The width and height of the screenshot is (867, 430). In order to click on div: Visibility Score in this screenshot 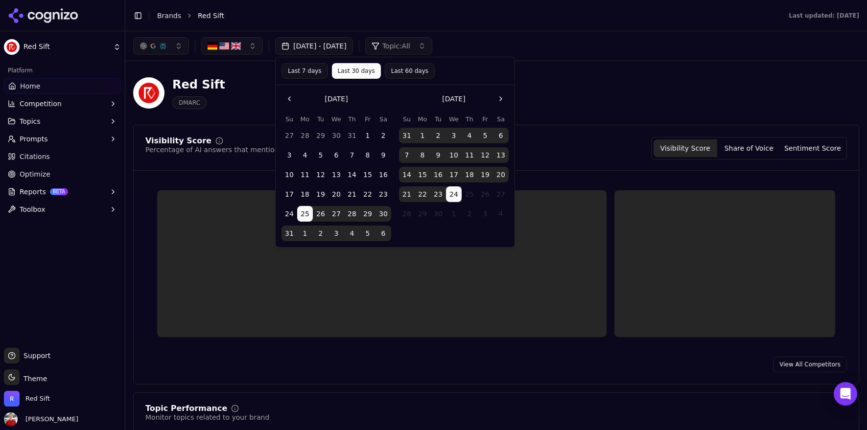, I will do `click(178, 141)`.